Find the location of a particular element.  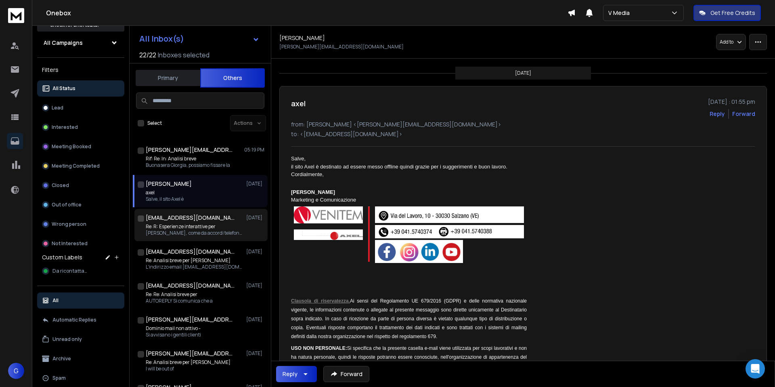

button: Closed is located at coordinates (81, 185).